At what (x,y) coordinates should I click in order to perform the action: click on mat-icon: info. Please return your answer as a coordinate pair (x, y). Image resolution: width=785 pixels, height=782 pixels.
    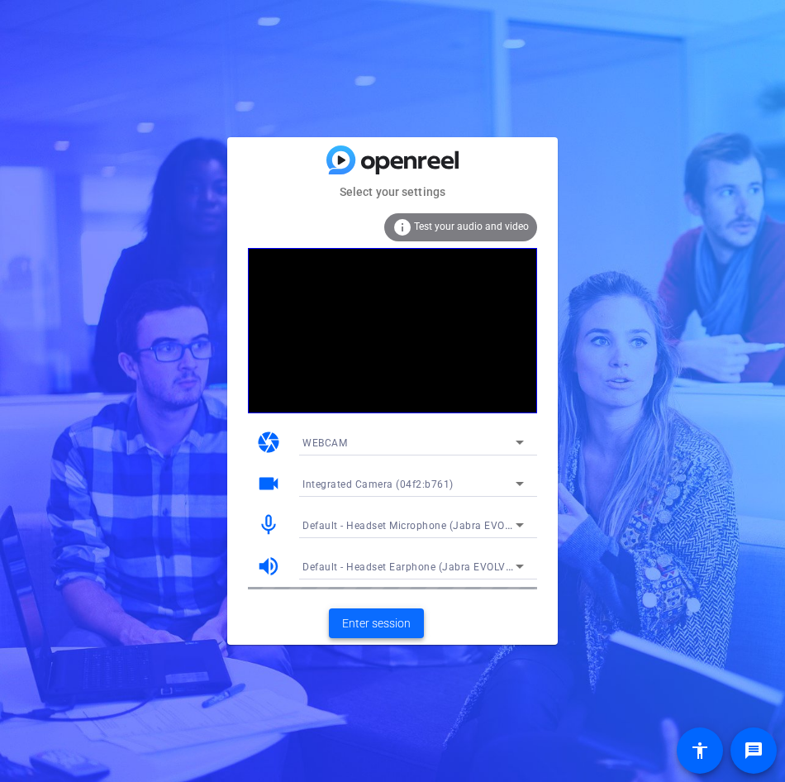
    Looking at the image, I should click on (402, 227).